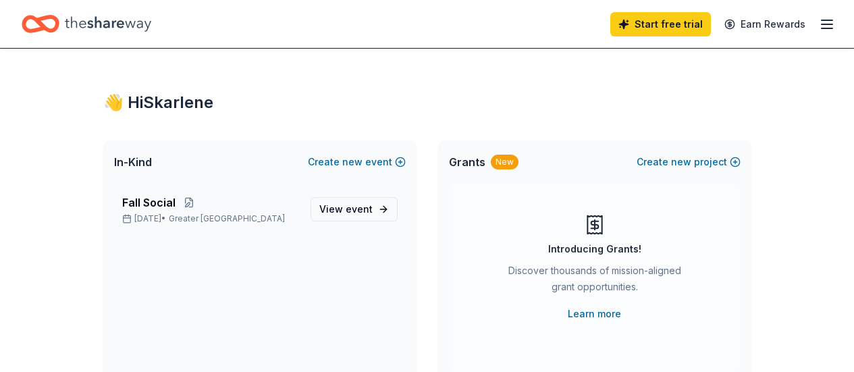 This screenshot has height=372, width=854. What do you see at coordinates (356, 162) in the screenshot?
I see `button: Createnewevent` at bounding box center [356, 162].